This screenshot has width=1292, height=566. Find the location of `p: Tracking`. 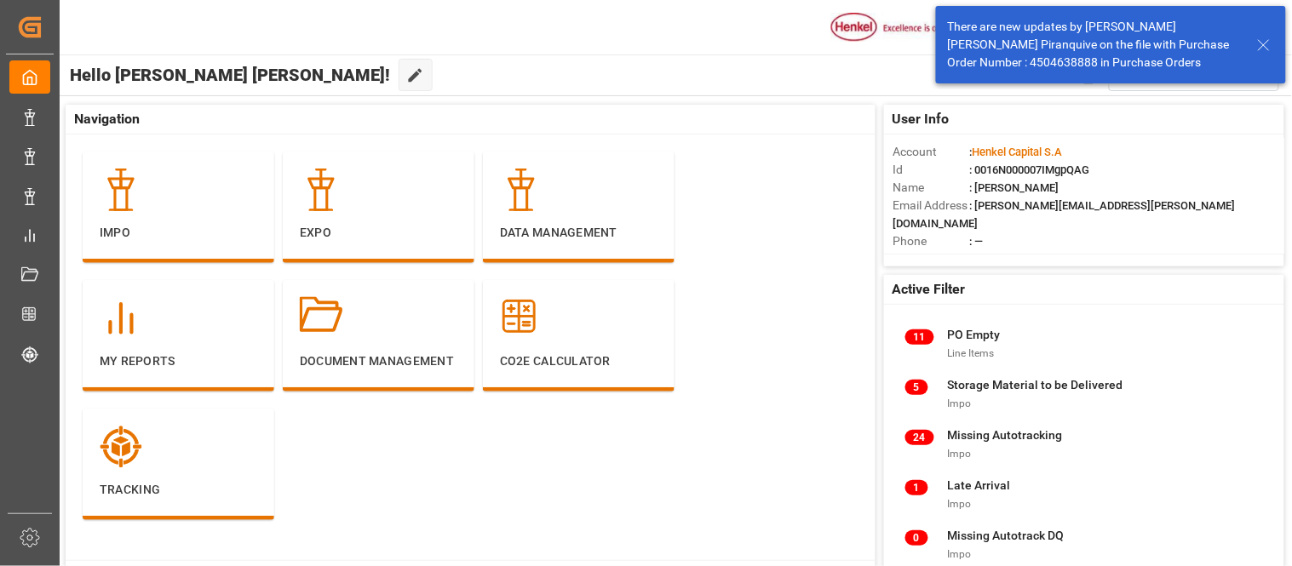

p: Tracking is located at coordinates (178, 490).